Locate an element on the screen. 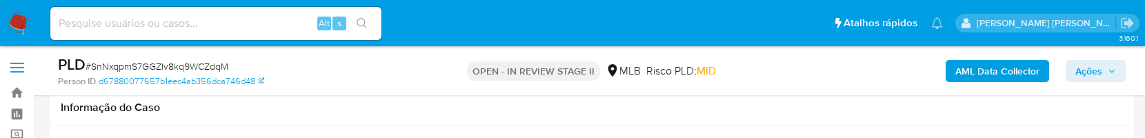  span: # SnNxqpmS7GGZIv8kq9WCZdqM is located at coordinates (157, 66).